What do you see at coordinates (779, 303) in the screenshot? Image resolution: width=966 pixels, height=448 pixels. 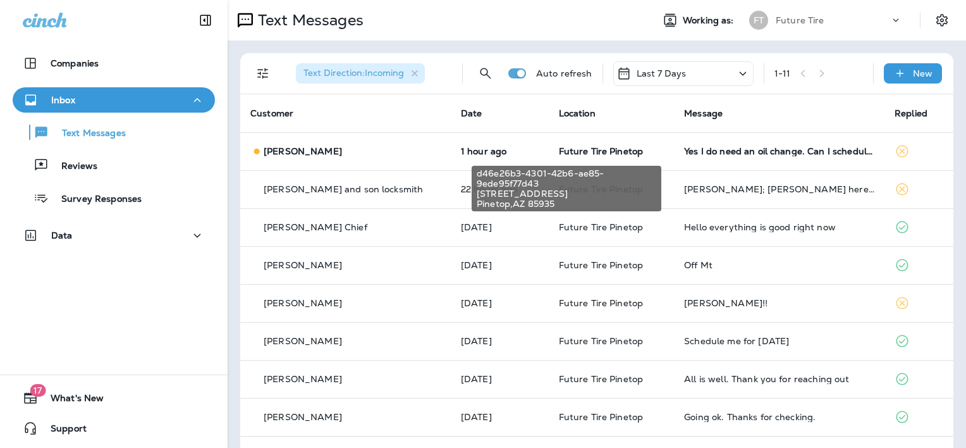 I see `div: Ty!!` at bounding box center [779, 303].